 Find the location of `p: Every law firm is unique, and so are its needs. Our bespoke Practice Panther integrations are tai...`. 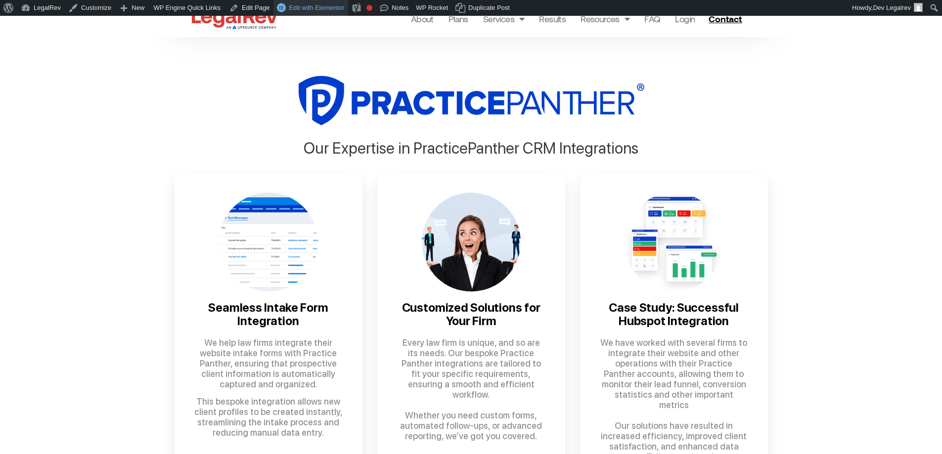

p: Every law firm is unique, and so are its needs. Our bespoke Practice Panther integrations are tai... is located at coordinates (471, 390).